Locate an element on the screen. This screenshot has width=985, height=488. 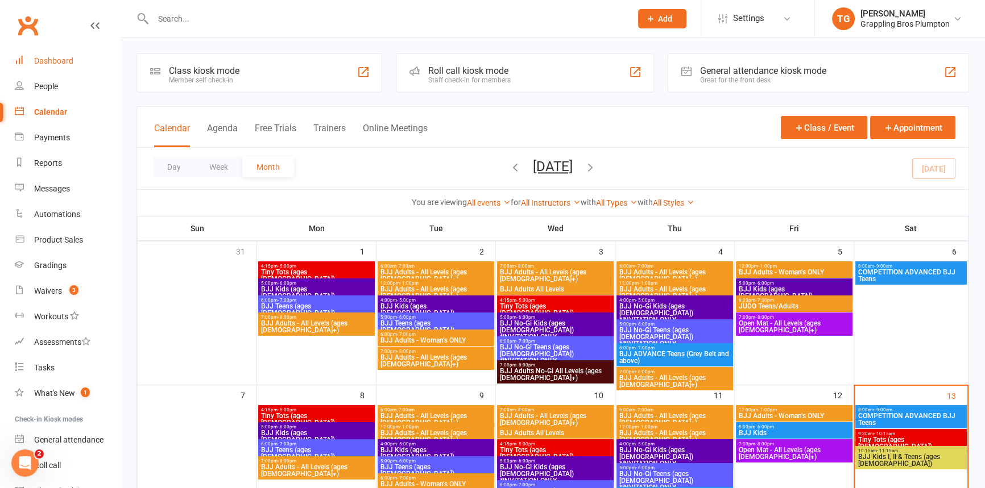
span: JUDO Teens/Adults is located at coordinates (794, 306).